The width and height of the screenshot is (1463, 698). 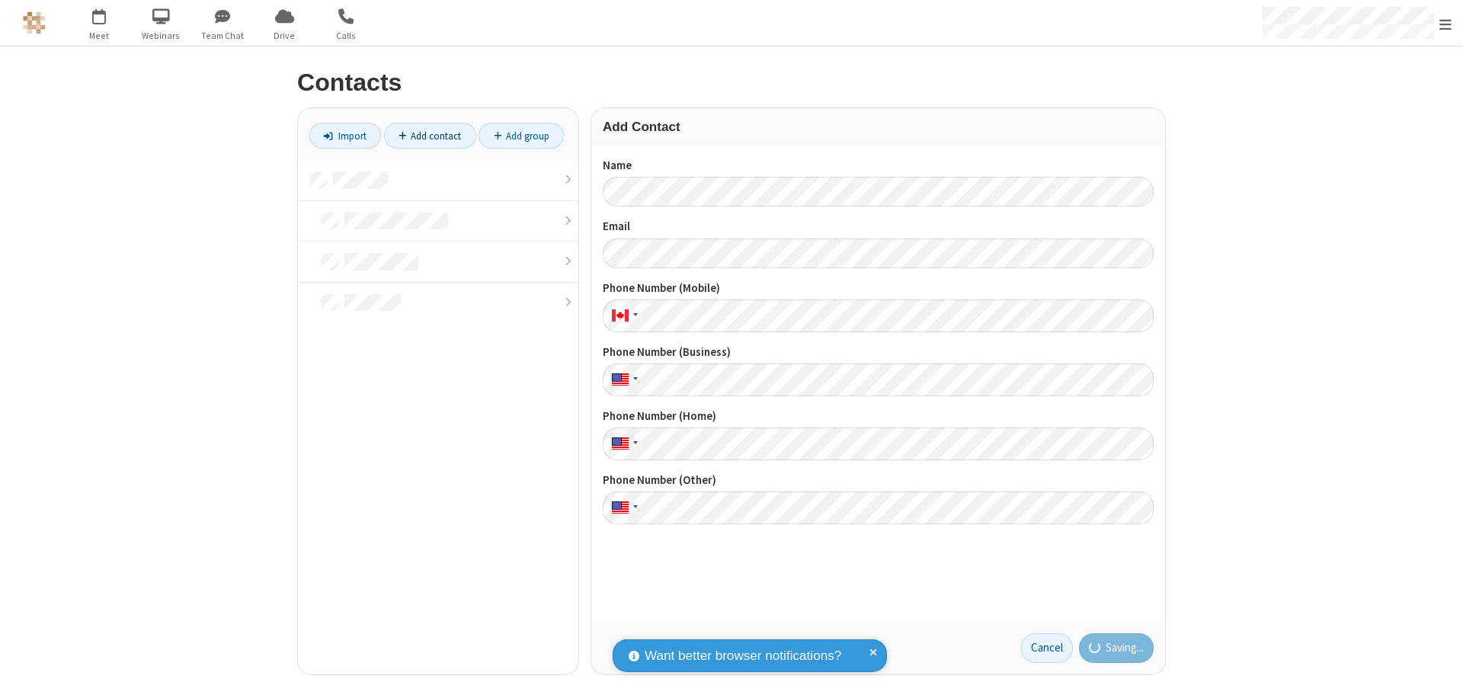 I want to click on span: Calls, so click(x=346, y=36).